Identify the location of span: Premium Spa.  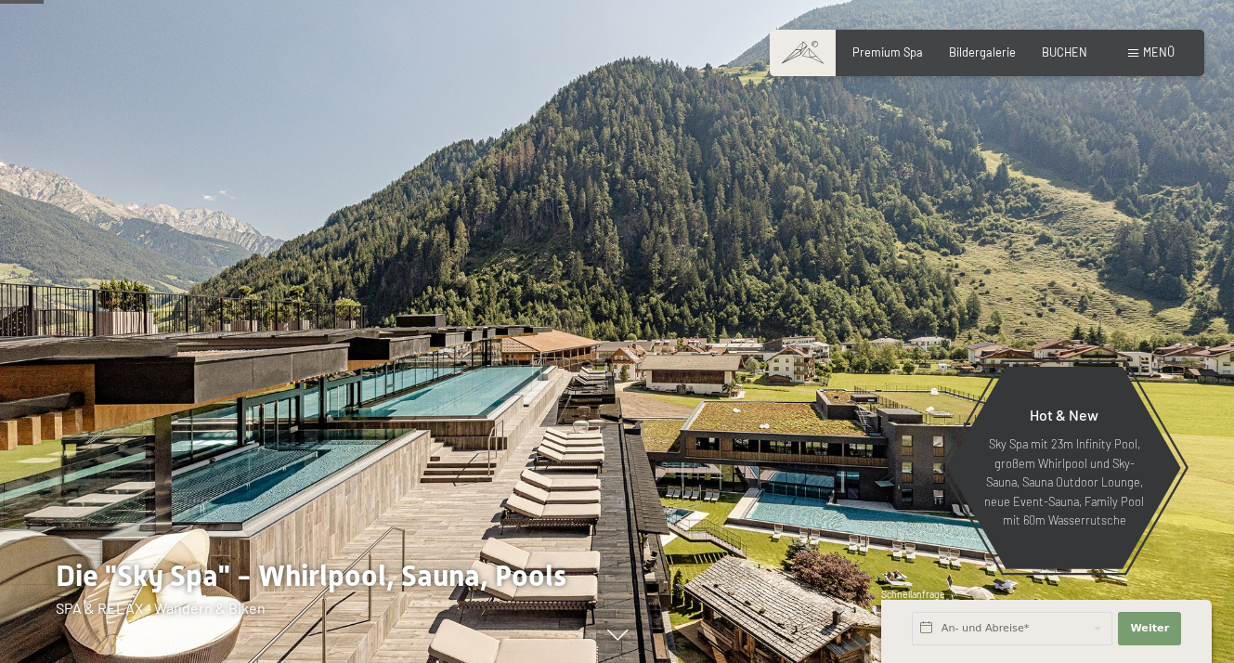
(888, 52).